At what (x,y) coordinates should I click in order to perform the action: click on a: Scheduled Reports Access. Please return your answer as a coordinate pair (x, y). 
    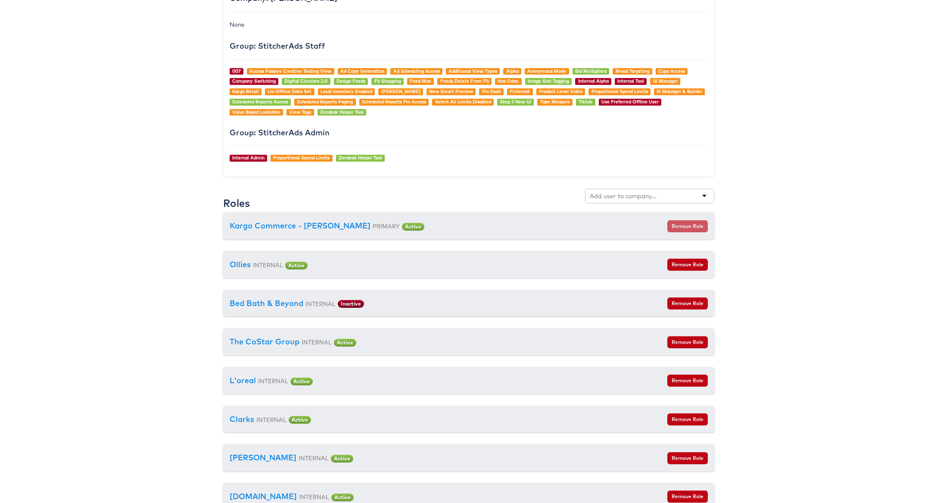
    Looking at the image, I should click on (260, 102).